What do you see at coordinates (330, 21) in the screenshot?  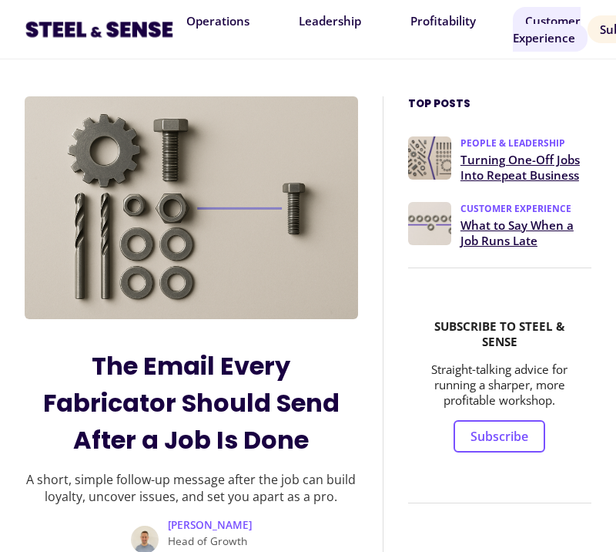 I see `a: Leadership` at bounding box center [330, 21].